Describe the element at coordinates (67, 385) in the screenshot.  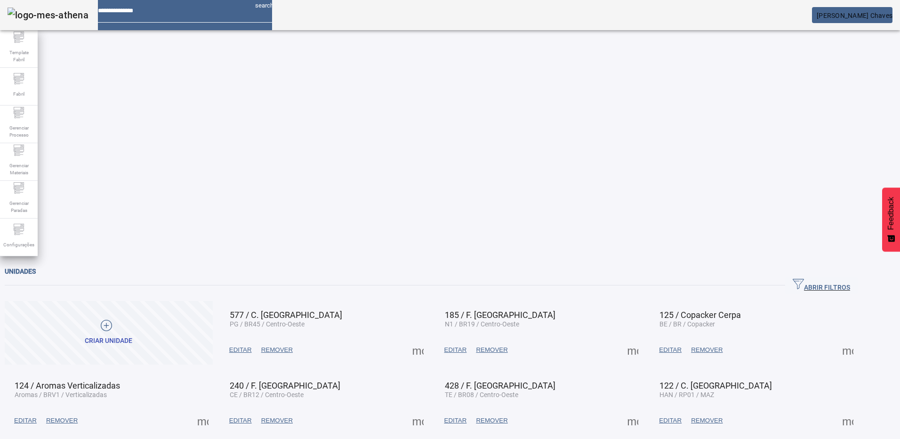
I see `span: 124 / Aromas Verticalizadas` at that location.